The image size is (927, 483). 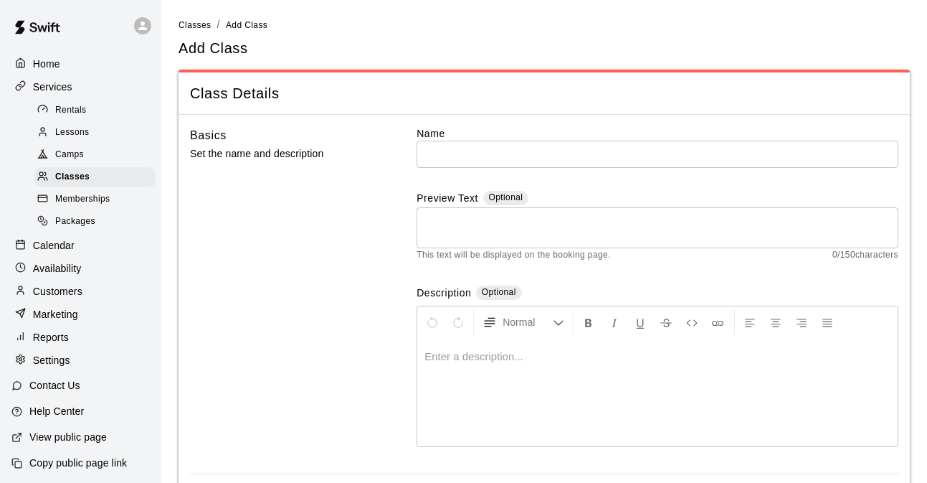 I want to click on div: Settings, so click(x=80, y=360).